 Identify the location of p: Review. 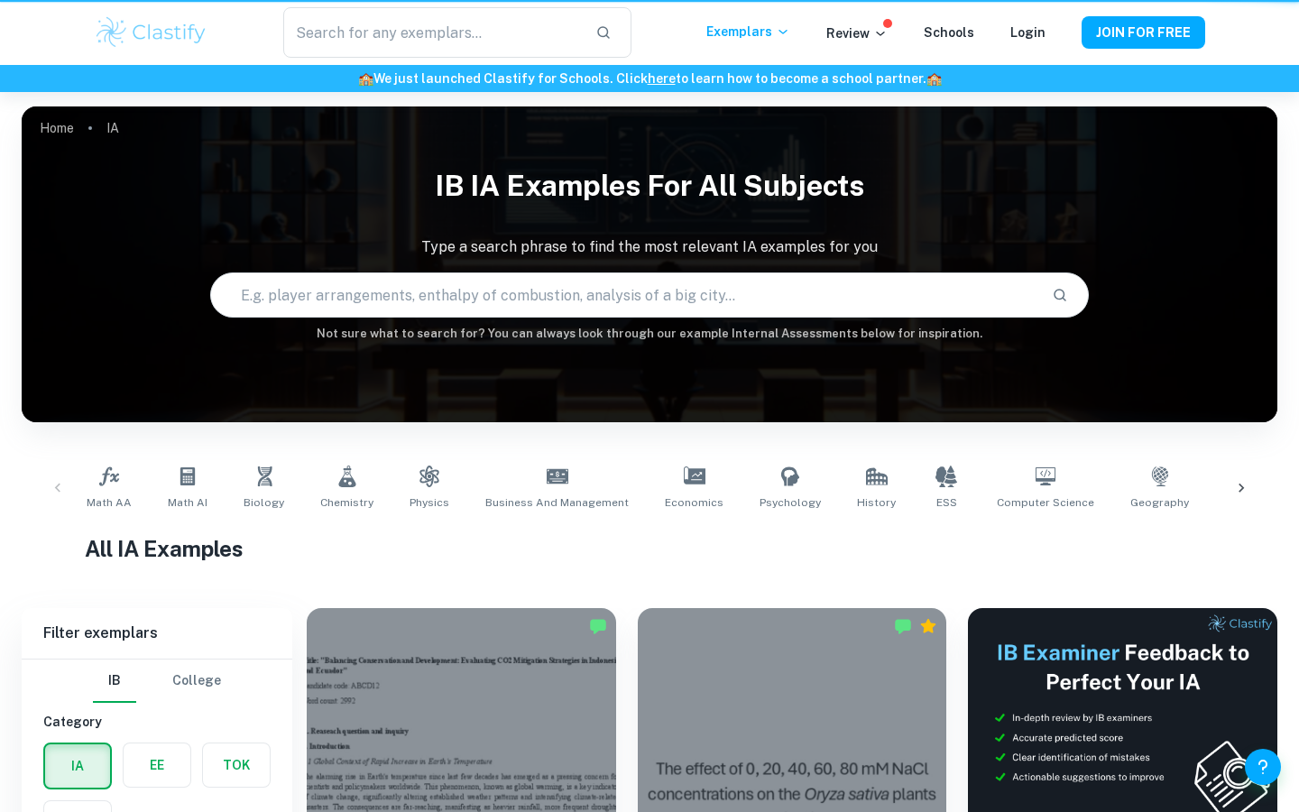
(857, 33).